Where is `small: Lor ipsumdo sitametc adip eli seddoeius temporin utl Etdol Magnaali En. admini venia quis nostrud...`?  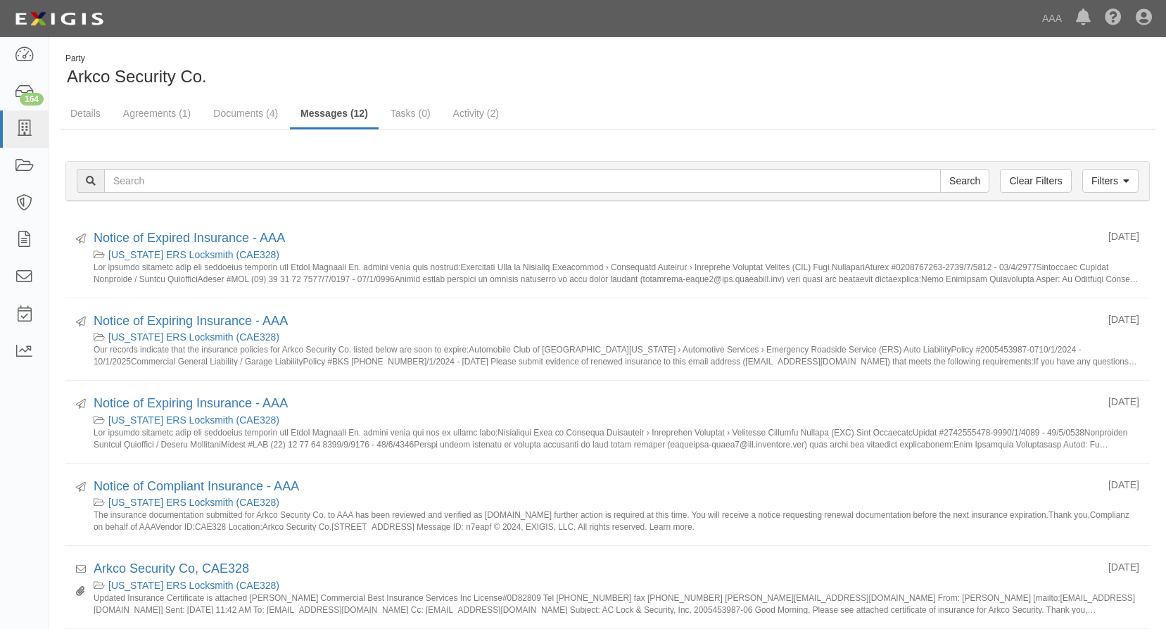 small: Lor ipsumdo sitametc adip eli seddoeius temporin utl Etdol Magnaali En. admini venia quis nostrud... is located at coordinates (616, 272).